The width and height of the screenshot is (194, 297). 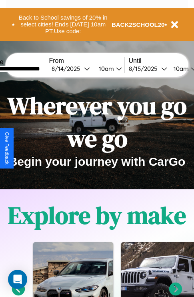 I want to click on b: BACK2SCHOOL20, so click(x=138, y=24).